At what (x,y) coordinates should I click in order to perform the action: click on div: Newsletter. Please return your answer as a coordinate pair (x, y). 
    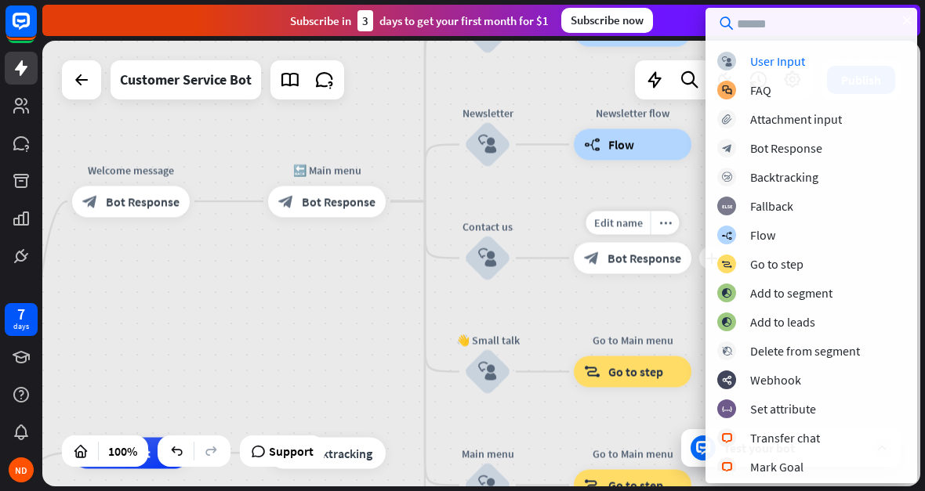
    Looking at the image, I should click on (487, 114).